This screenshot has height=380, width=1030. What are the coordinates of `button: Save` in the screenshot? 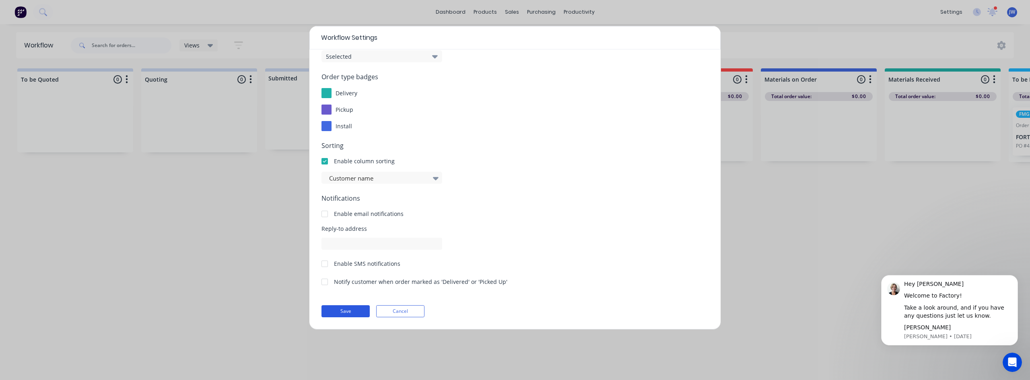 It's located at (346, 312).